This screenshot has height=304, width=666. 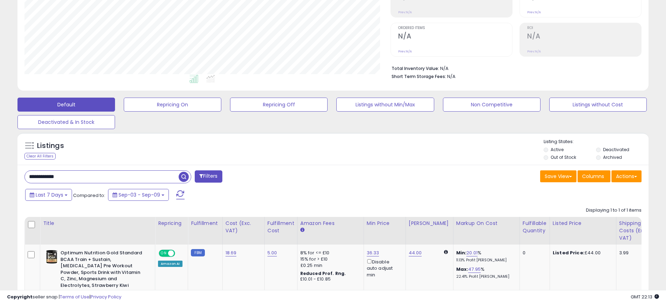 What do you see at coordinates (569, 252) in the screenshot?
I see `b: Listed Price:` at bounding box center [569, 252].